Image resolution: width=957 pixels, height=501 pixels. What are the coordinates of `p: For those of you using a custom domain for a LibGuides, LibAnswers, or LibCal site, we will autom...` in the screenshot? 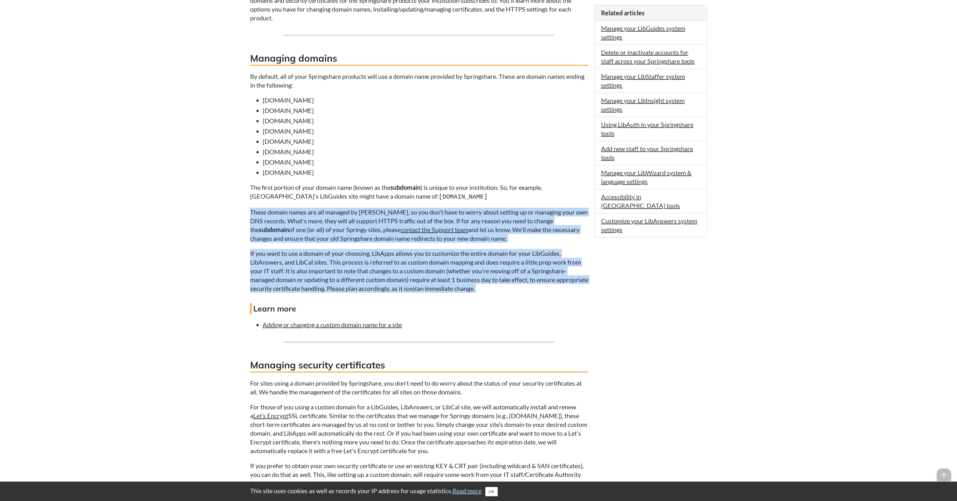 It's located at (419, 429).